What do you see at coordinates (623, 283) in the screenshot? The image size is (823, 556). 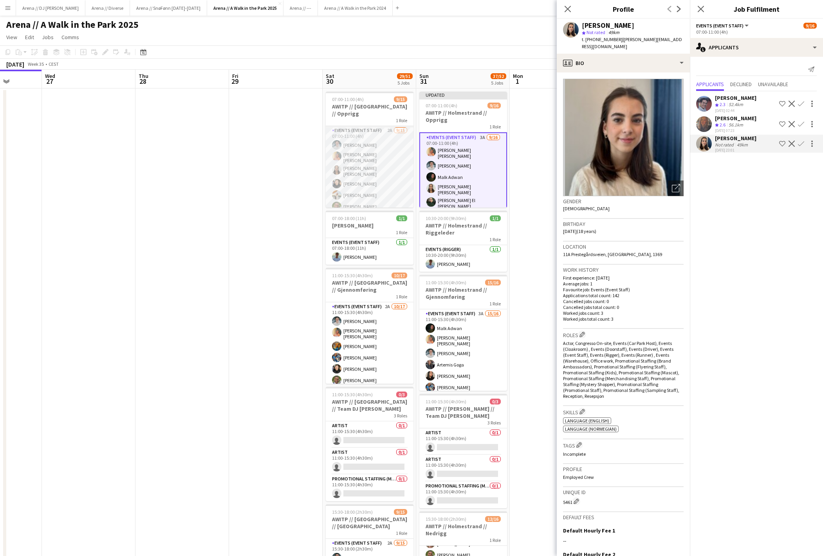 I see `p: Average jobs: 1` at bounding box center [623, 283].